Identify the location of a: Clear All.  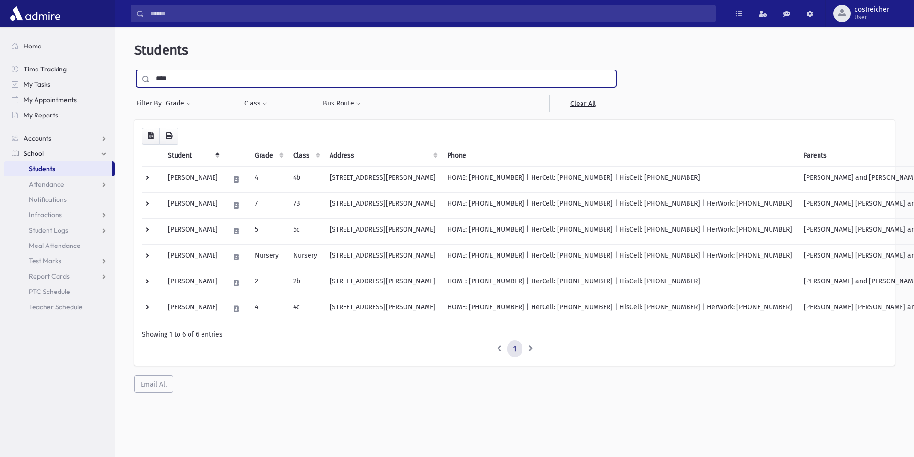
(583, 104).